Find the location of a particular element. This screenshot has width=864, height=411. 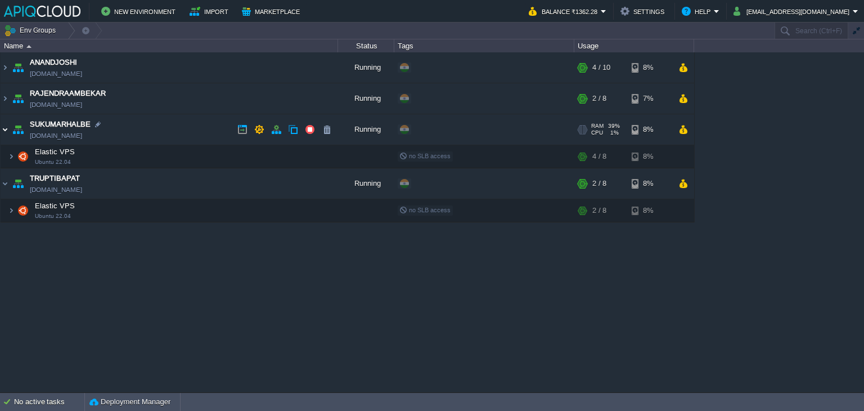

button: Deployment Manager is located at coordinates (130, 402).